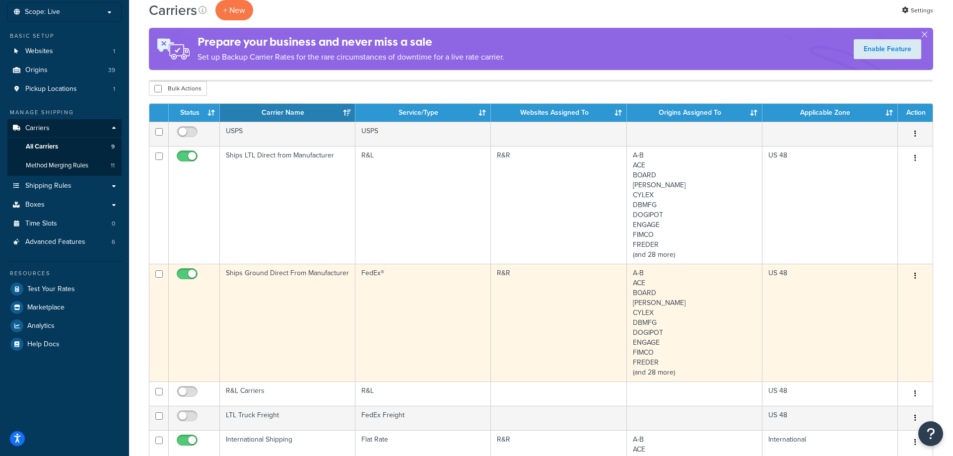  What do you see at coordinates (918, 10) in the screenshot?
I see `a: Settings` at bounding box center [918, 10].